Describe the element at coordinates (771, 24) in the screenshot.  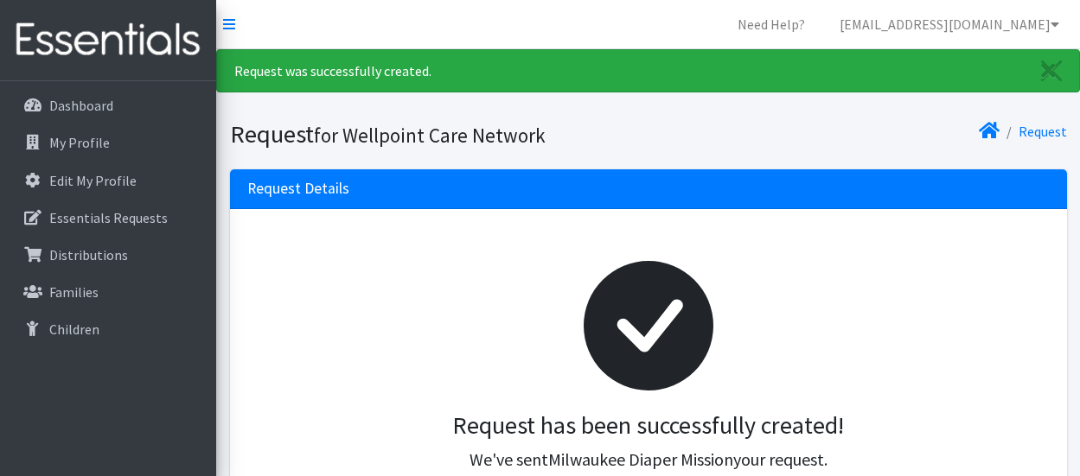
I see `a: Need Help?` at that location.